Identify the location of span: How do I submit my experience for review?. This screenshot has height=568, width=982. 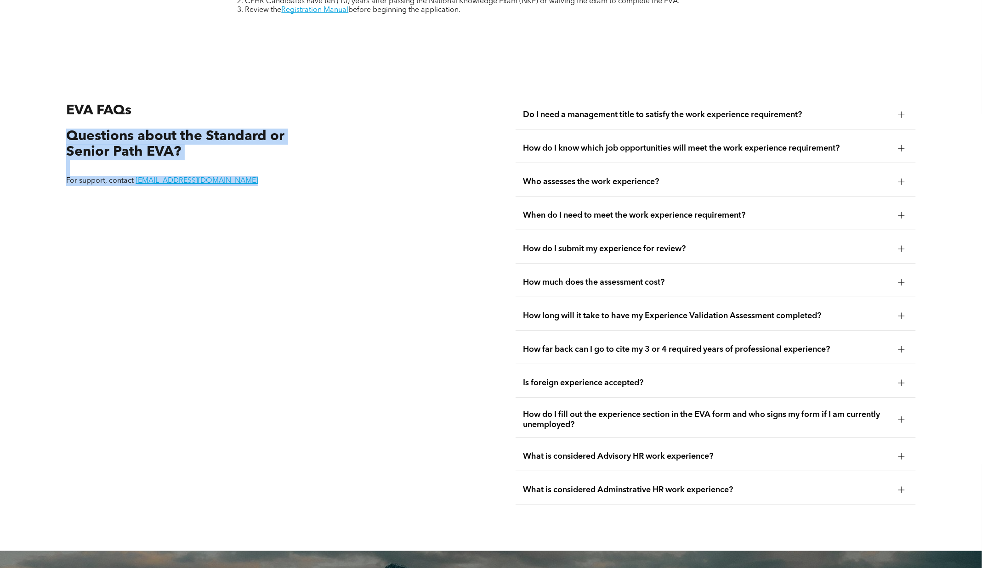
(707, 249).